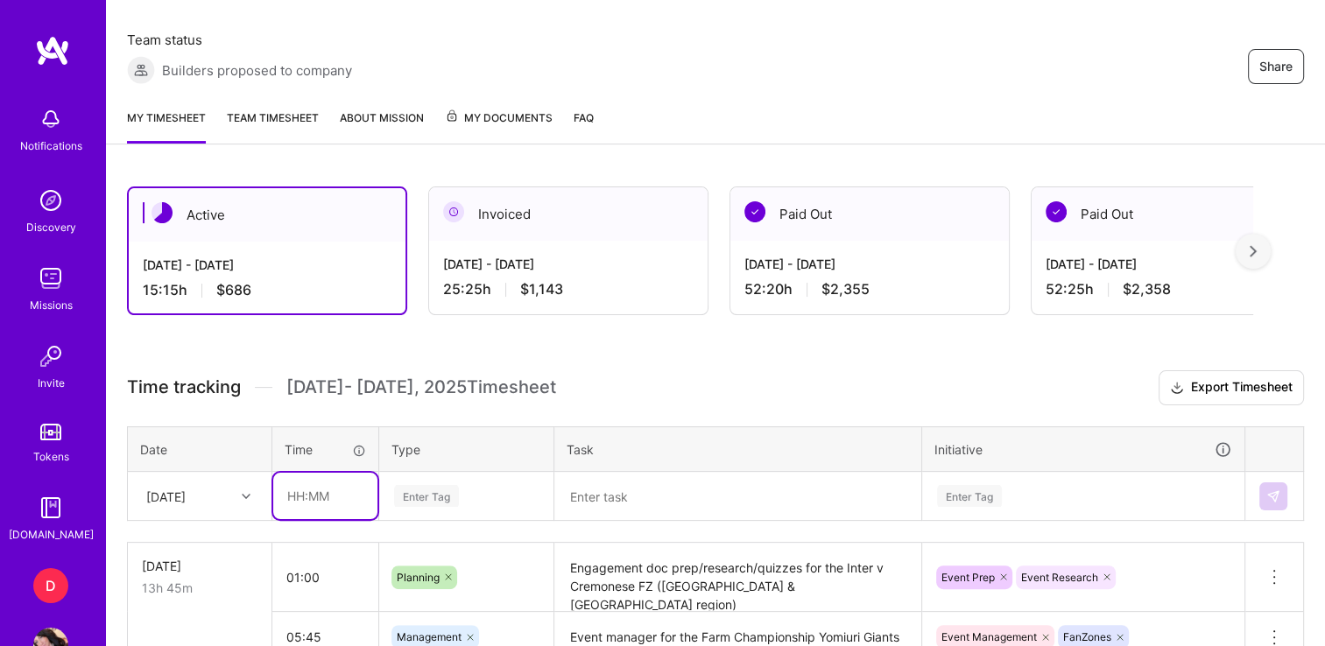 The height and width of the screenshot is (646, 1325). Describe the element at coordinates (467, 449) in the screenshot. I see `th: Type` at that location.